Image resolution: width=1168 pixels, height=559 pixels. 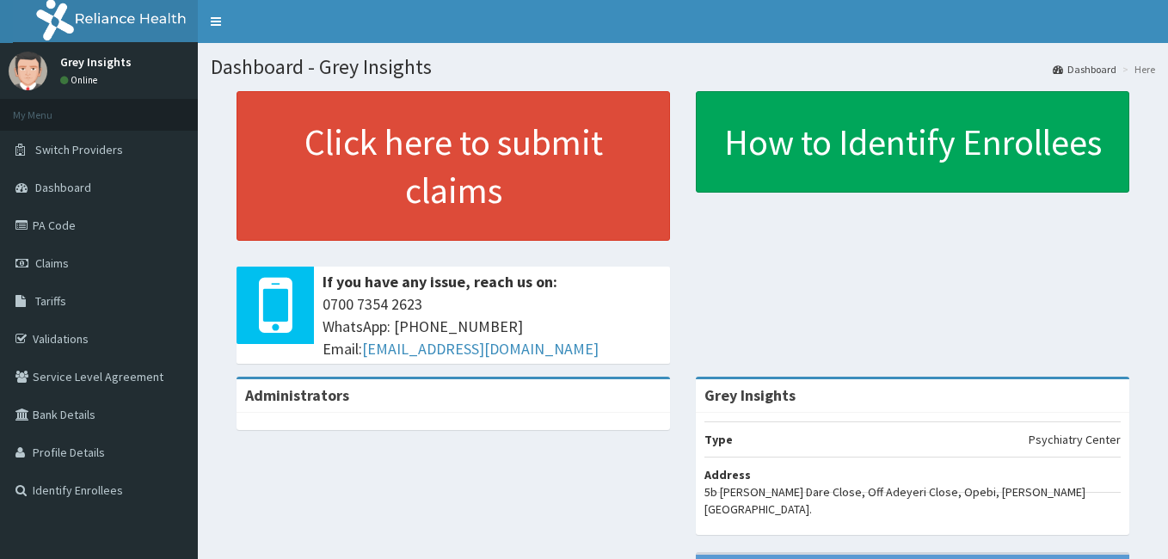 What do you see at coordinates (1085, 69) in the screenshot?
I see `a: Dashboard` at bounding box center [1085, 69].